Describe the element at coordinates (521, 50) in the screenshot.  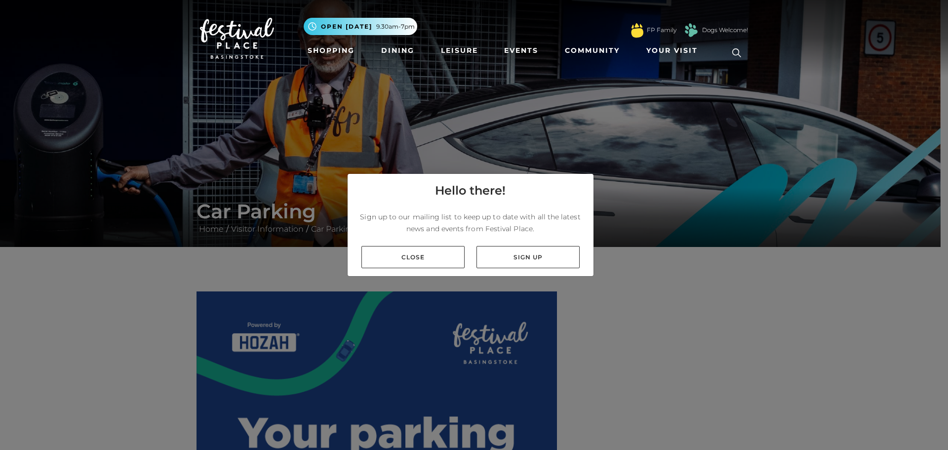
I see `a: Events` at that location.